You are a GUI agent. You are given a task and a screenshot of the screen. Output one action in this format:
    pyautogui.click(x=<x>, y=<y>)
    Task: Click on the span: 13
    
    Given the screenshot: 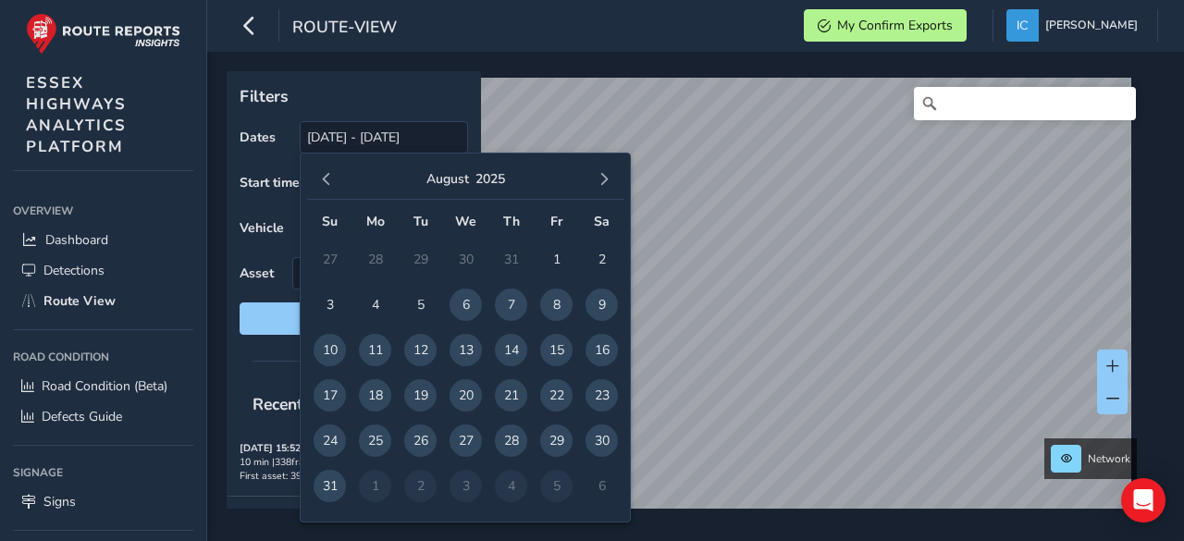 What is the action you would take?
    pyautogui.click(x=465, y=350)
    